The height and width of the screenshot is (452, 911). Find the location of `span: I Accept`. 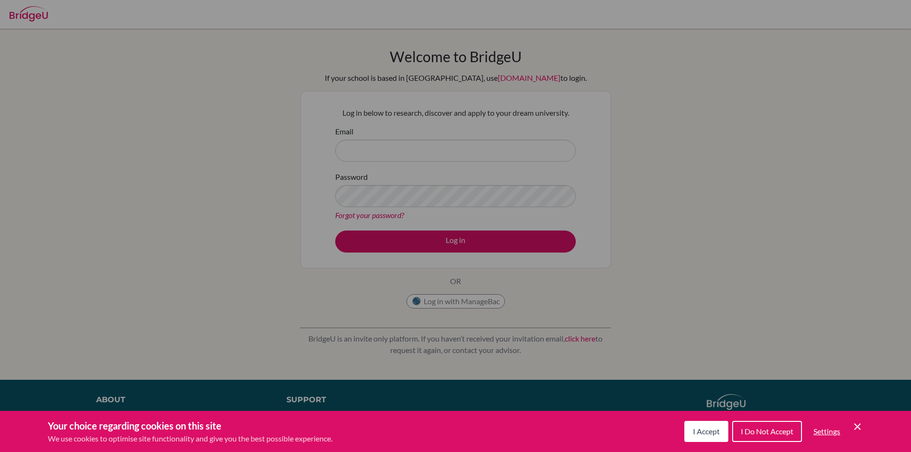

span: I Accept is located at coordinates (706, 431).